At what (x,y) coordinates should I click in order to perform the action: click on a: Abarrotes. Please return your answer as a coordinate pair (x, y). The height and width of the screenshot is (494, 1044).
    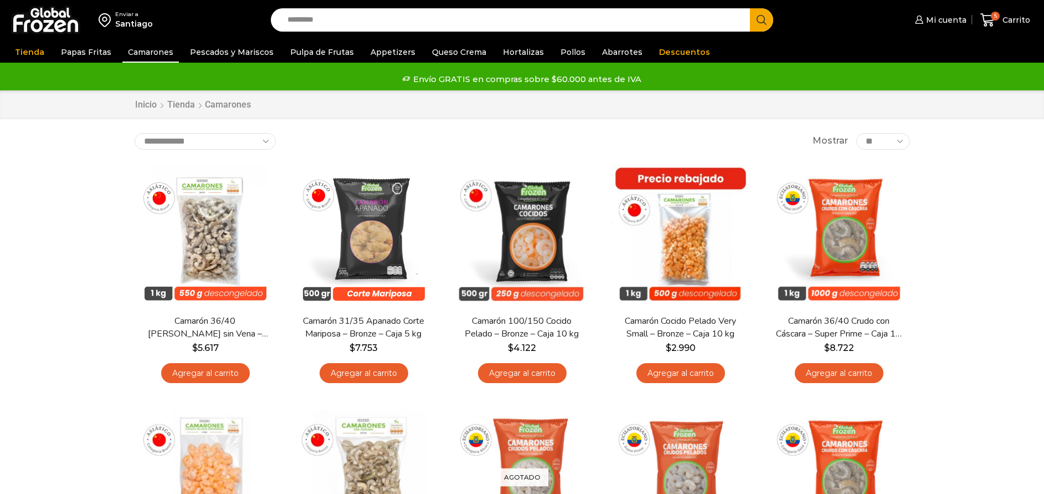
    Looking at the image, I should click on (622, 52).